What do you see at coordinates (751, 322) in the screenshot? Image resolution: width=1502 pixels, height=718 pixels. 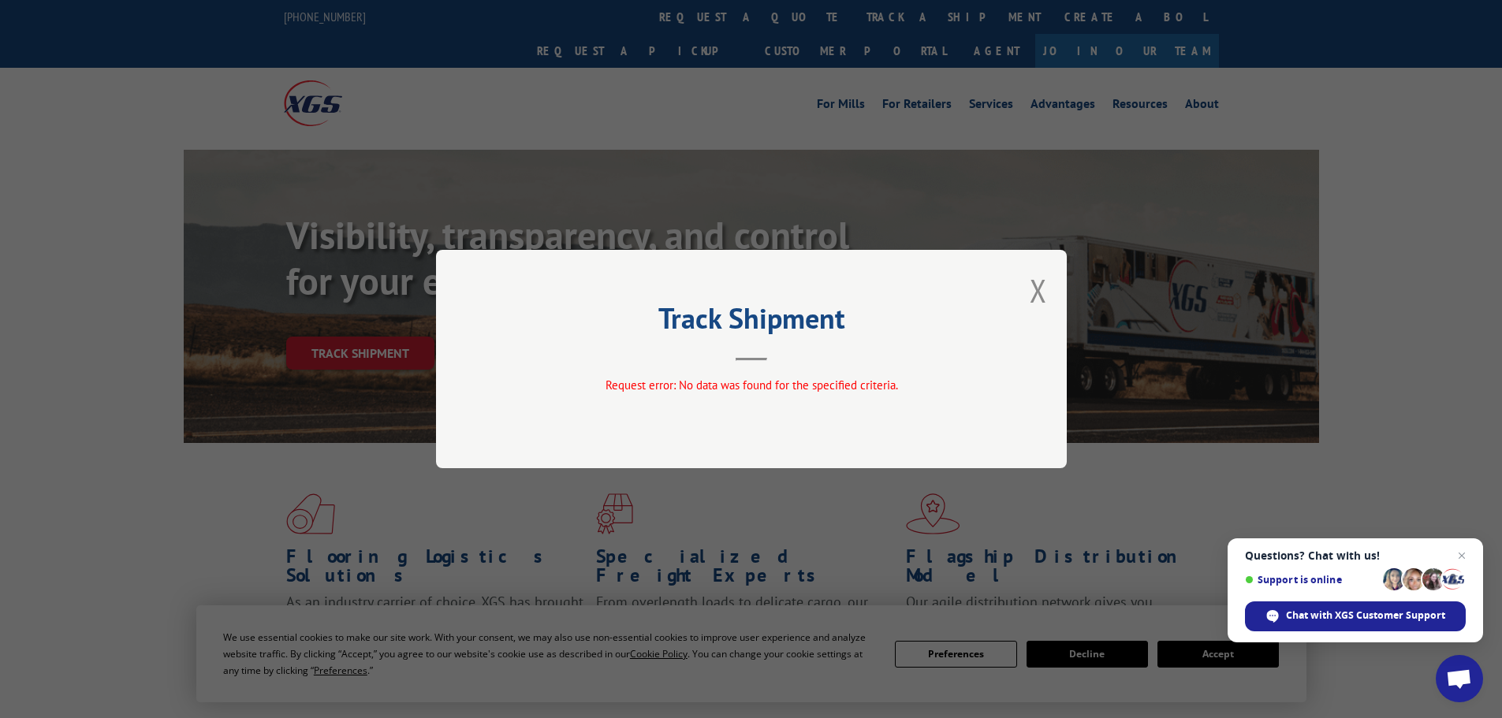 I see `h2: Track Shipment` at bounding box center [751, 322].